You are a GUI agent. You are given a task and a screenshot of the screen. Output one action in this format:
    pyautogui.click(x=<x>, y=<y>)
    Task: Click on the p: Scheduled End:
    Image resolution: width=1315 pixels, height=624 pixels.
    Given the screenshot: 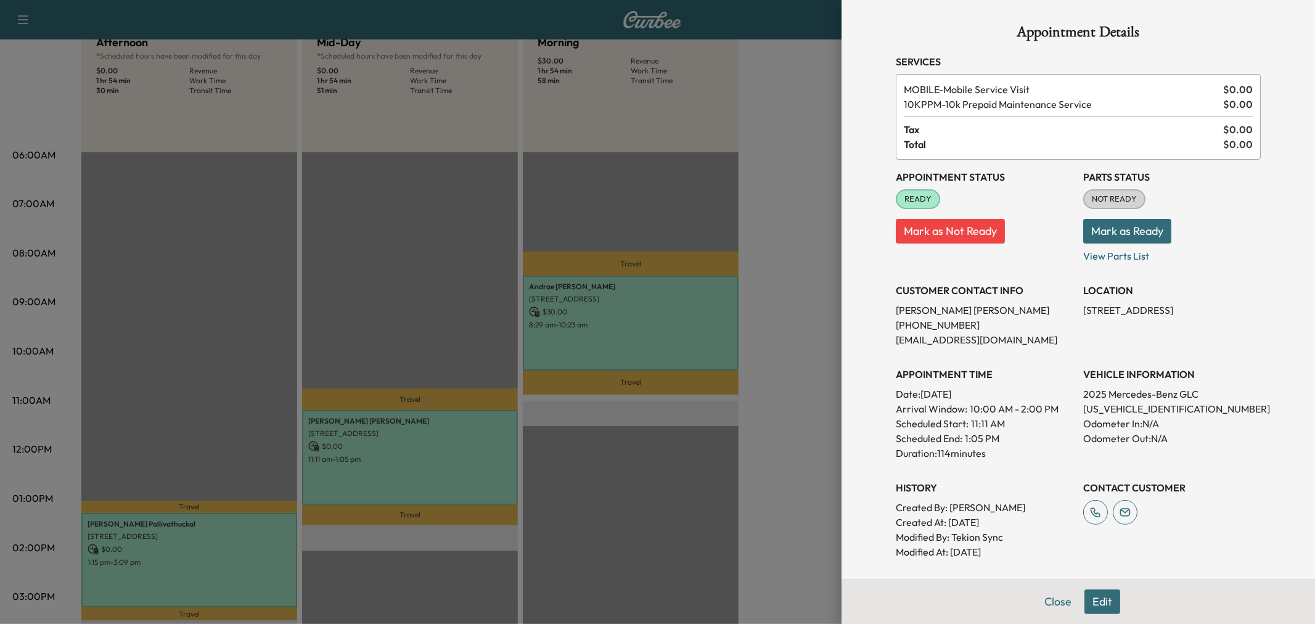 What is the action you would take?
    pyautogui.click(x=929, y=438)
    